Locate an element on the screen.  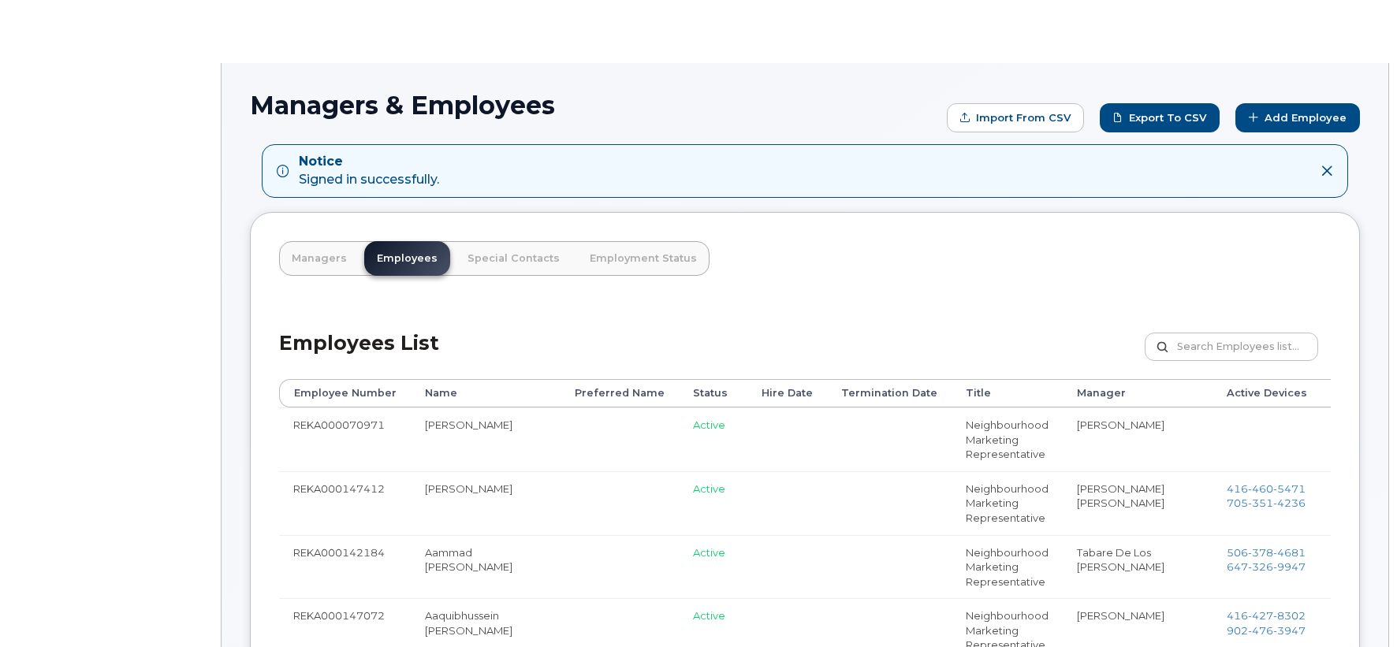
span: 476 is located at coordinates (1260, 631).